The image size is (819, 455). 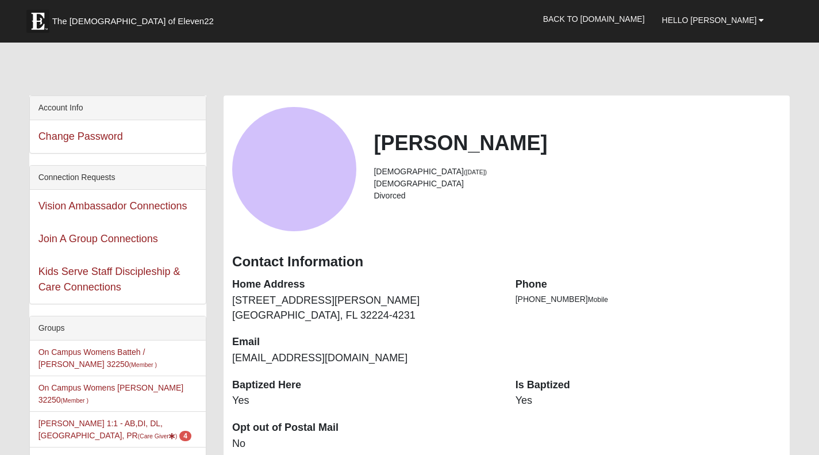 What do you see at coordinates (118, 328) in the screenshot?
I see `div: Groups` at bounding box center [118, 328].